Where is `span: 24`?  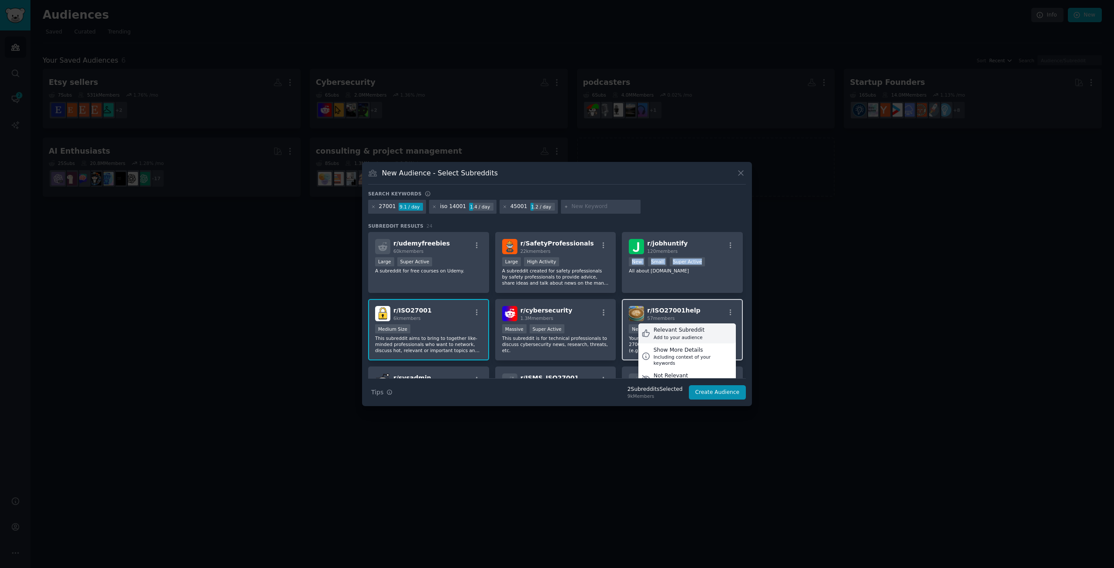 span: 24 is located at coordinates (429, 226).